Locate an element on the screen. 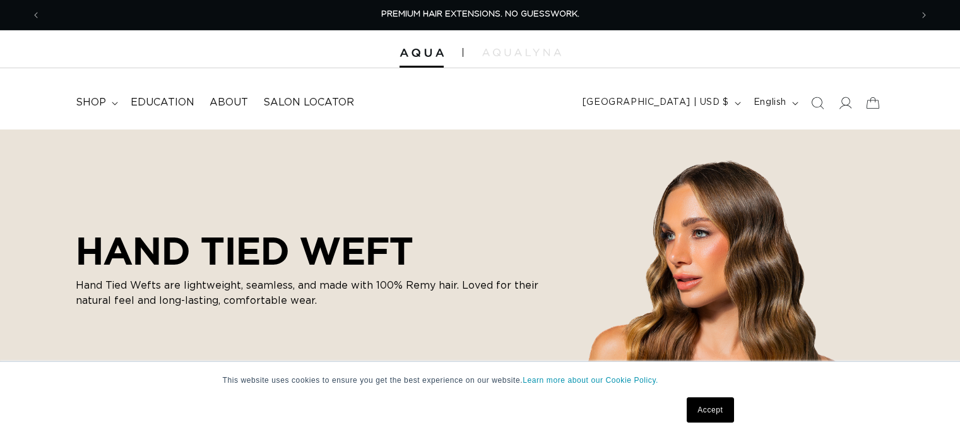 The image size is (960, 439). span: PREMIUM HAIR EXTENSIONS. NO GUESSWORK. is located at coordinates (480, 14).